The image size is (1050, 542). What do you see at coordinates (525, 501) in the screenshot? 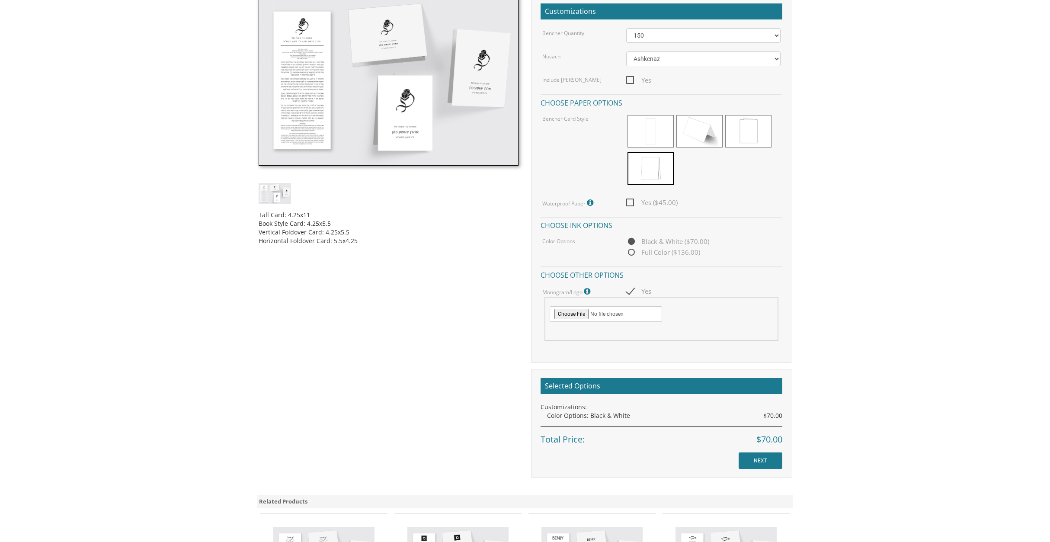
I see `div: Related Products` at bounding box center [525, 501].